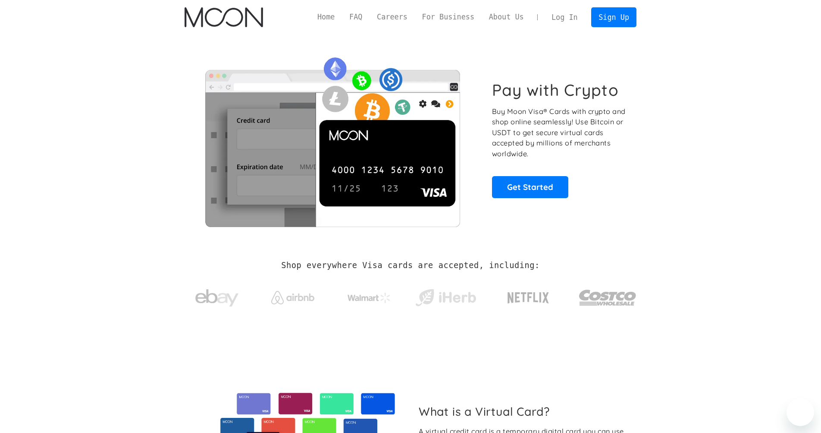  What do you see at coordinates (506, 17) in the screenshot?
I see `a: About Us` at bounding box center [506, 17].